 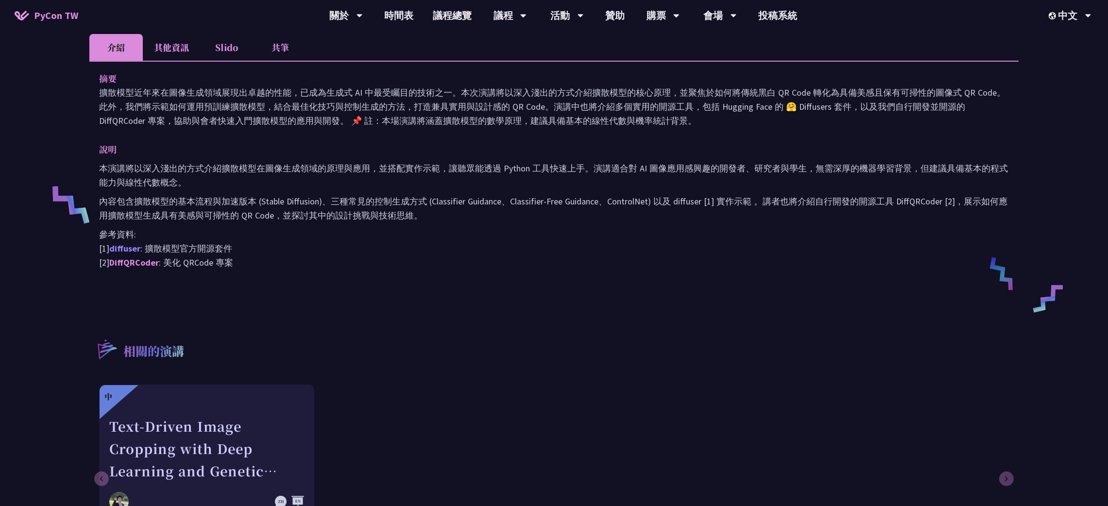 What do you see at coordinates (46, 16) in the screenshot?
I see `a: PyCon TW` at bounding box center [46, 16].